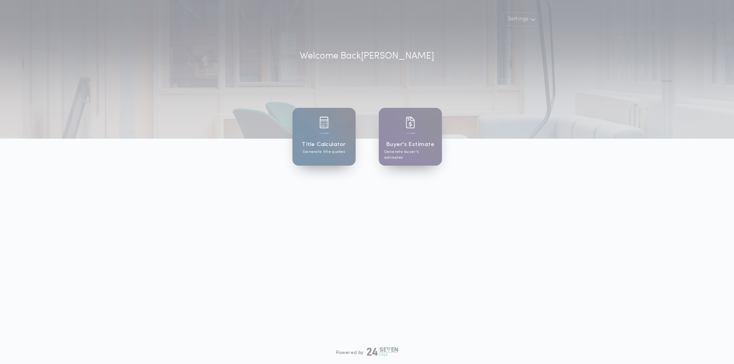 This screenshot has height=364, width=734. Describe the element at coordinates (324, 144) in the screenshot. I see `h1: Title Calculator` at that location.